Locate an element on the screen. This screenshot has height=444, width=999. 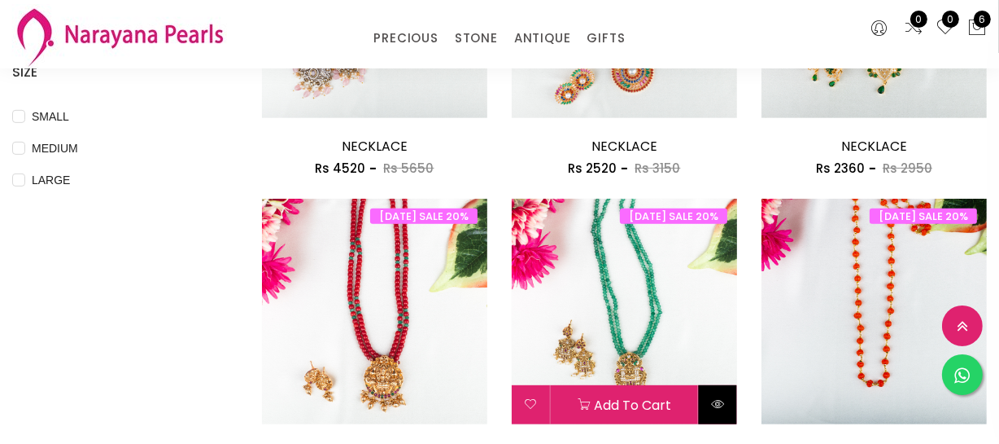
button: 6 is located at coordinates (977, 28).